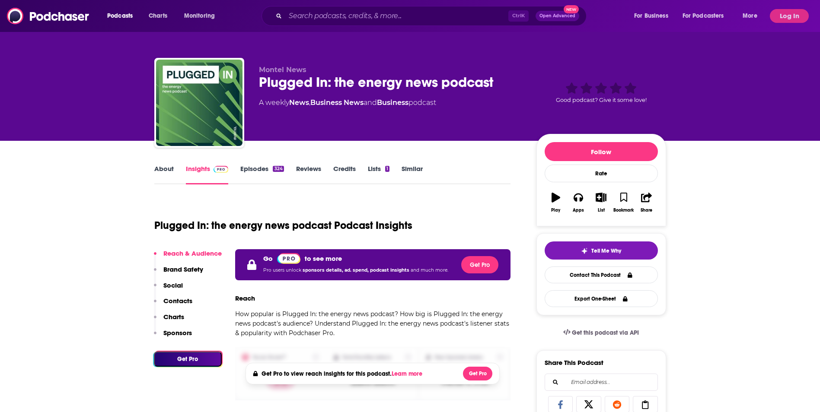 The image size is (820, 412). I want to click on img: Podchaser - Follow, Share and Rate Podcasts, so click(48, 16).